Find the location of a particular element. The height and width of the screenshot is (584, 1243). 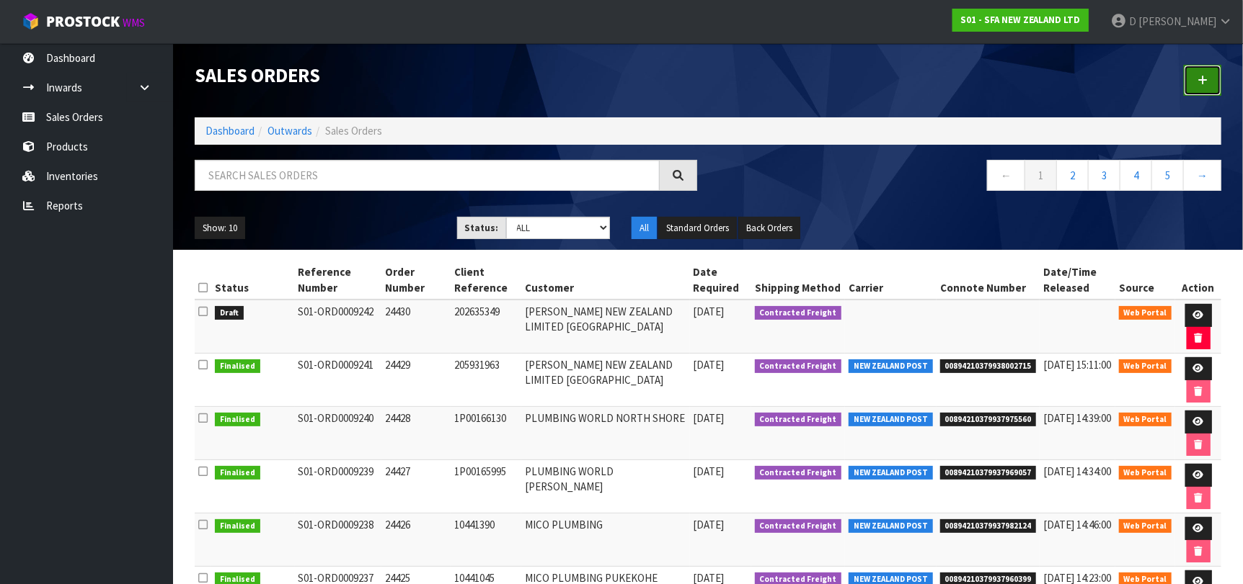

th: Customer is located at coordinates (605, 280).